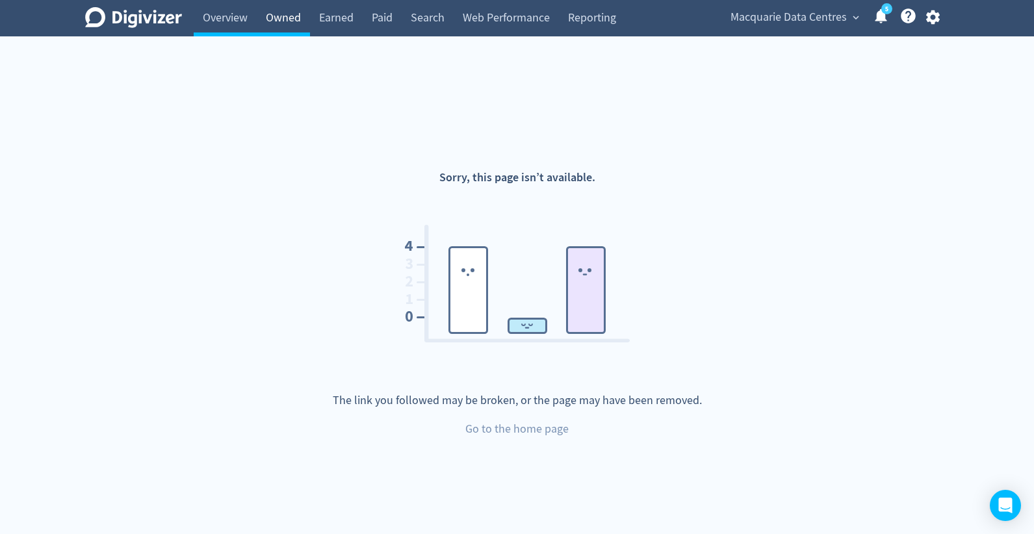 The image size is (1034, 534). What do you see at coordinates (517, 400) in the screenshot?
I see `p: The link you followed may be broken, or the page may have been removed.` at bounding box center [517, 400].